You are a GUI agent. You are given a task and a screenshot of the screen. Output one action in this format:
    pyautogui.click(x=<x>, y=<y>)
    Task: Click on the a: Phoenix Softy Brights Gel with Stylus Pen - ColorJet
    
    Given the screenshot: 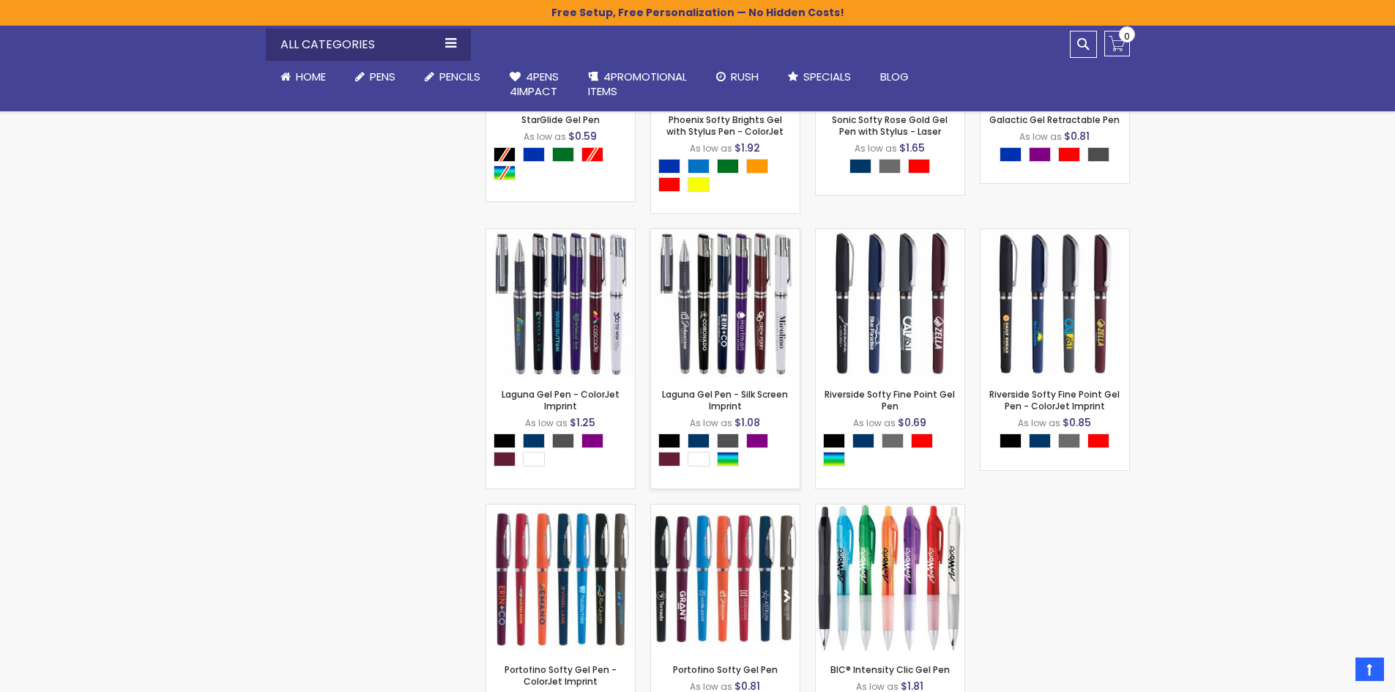 What is the action you would take?
    pyautogui.click(x=725, y=125)
    